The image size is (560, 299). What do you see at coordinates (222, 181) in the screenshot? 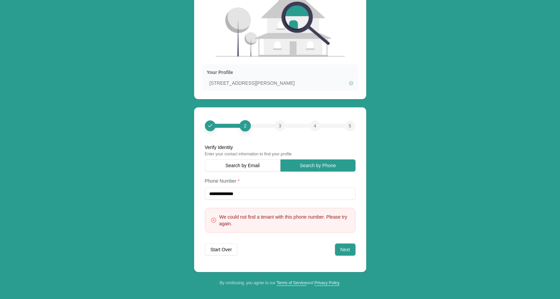
I see `label: Phone Number` at bounding box center [222, 181].